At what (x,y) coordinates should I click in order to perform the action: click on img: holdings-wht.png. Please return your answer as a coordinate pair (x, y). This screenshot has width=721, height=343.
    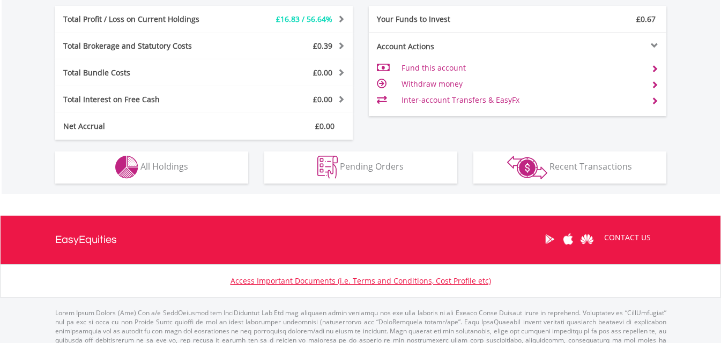
    Looking at the image, I should click on (126, 167).